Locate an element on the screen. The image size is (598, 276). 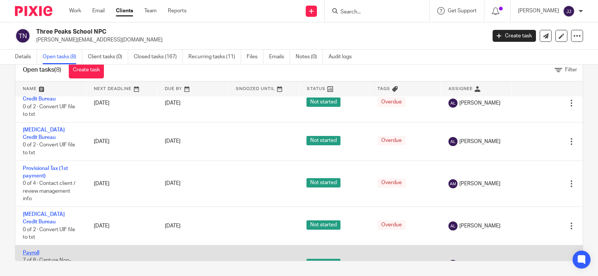
a: Files is located at coordinates (255, 57).